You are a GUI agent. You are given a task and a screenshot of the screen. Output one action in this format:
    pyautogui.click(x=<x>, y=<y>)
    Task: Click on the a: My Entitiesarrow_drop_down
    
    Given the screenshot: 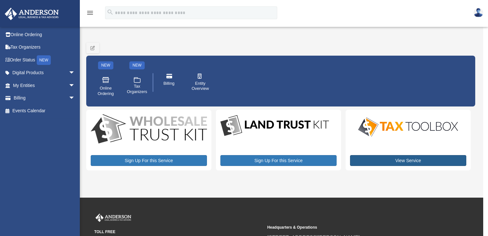 What is the action you would take?
    pyautogui.click(x=44, y=85)
    